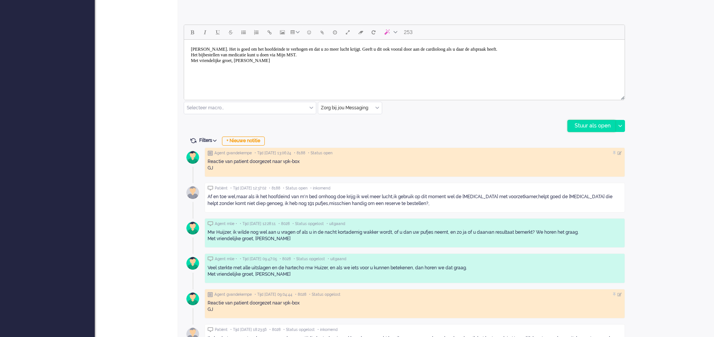 The width and height of the screenshot is (714, 337). Describe the element at coordinates (282, 32) in the screenshot. I see `button: Insert/edit image` at that location.